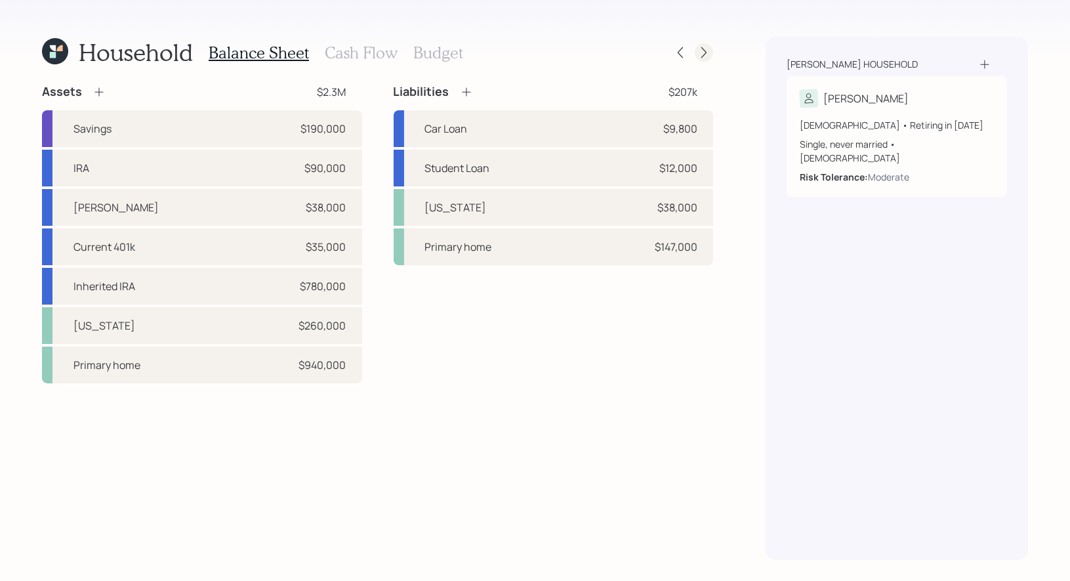 The width and height of the screenshot is (1070, 581). What do you see at coordinates (326, 247) in the screenshot?
I see `div: $35,000` at bounding box center [326, 247].